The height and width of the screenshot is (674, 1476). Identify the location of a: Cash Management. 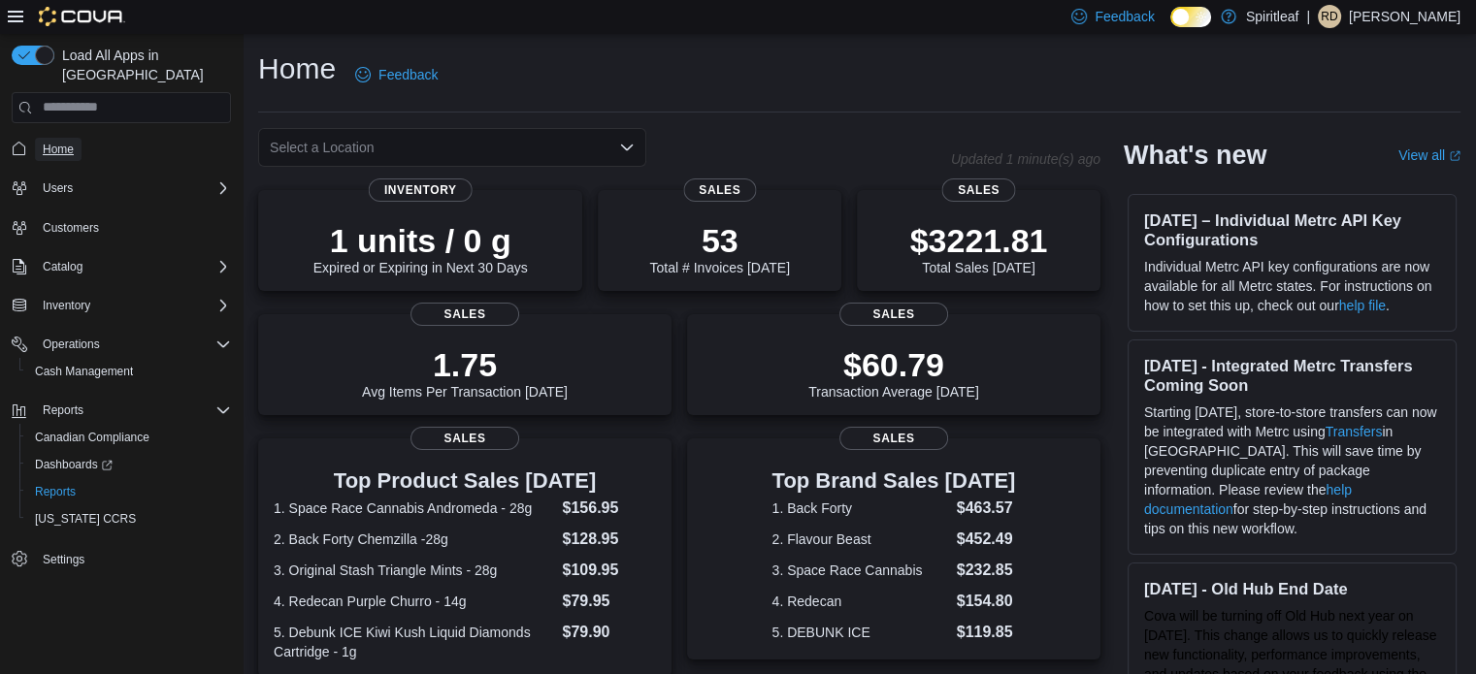
(83, 372).